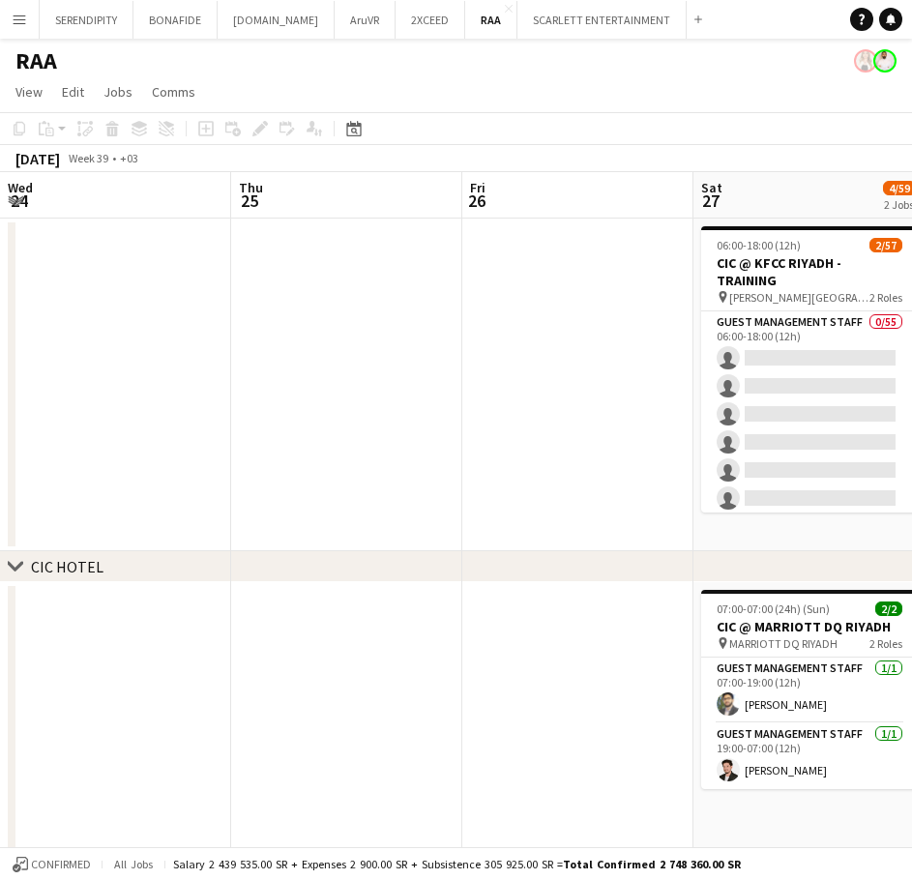  What do you see at coordinates (251, 188) in the screenshot?
I see `span: Thu` at bounding box center [251, 188].